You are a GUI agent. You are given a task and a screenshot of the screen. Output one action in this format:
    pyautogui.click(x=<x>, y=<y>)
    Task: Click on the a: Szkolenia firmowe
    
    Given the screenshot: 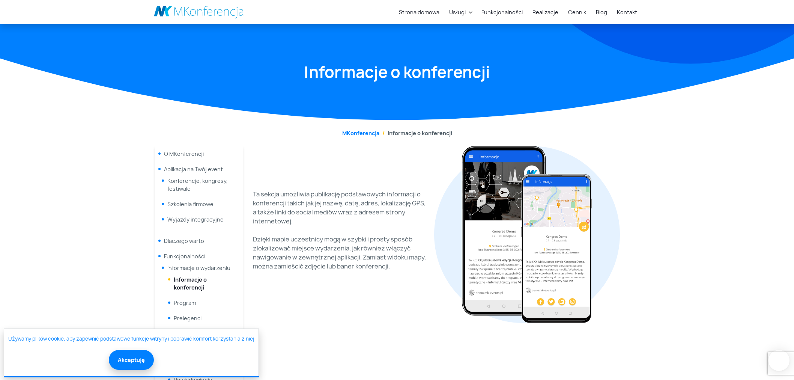 What is the action you would take?
    pyautogui.click(x=190, y=204)
    